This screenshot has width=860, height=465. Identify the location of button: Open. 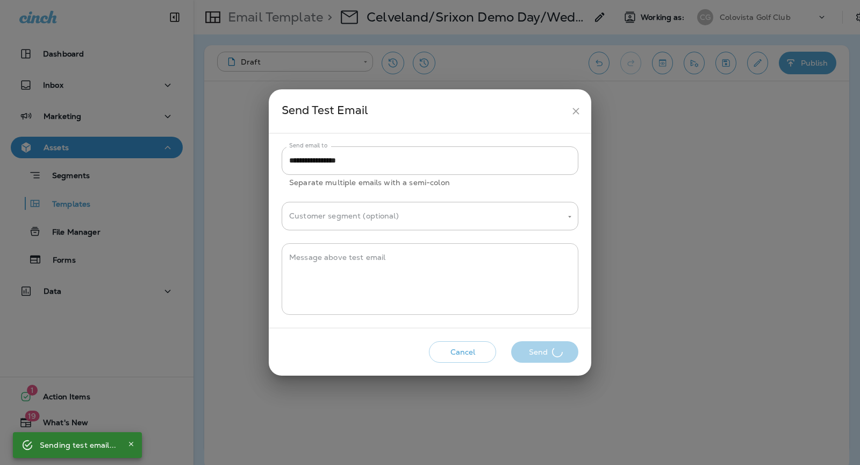
(570, 217).